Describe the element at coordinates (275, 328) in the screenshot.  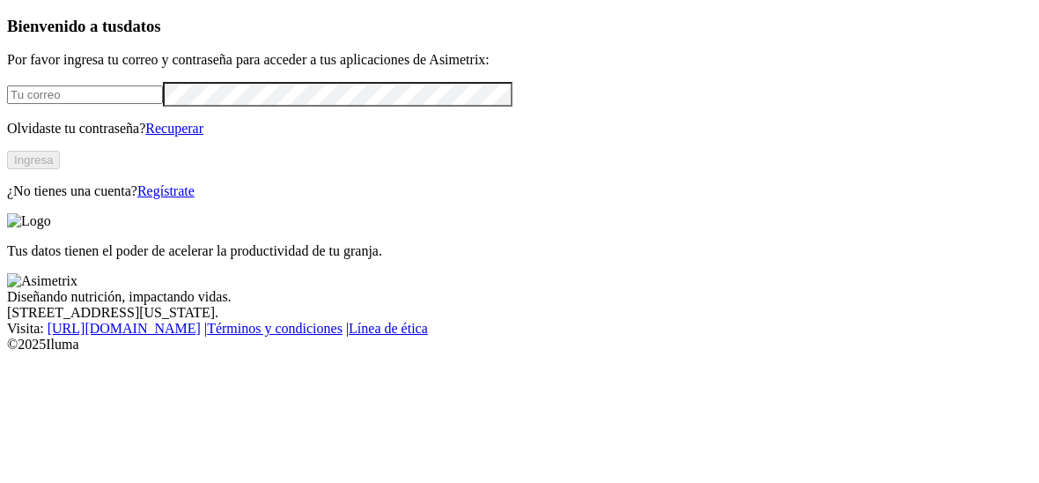
I see `a: Términos y condiciones` at that location.